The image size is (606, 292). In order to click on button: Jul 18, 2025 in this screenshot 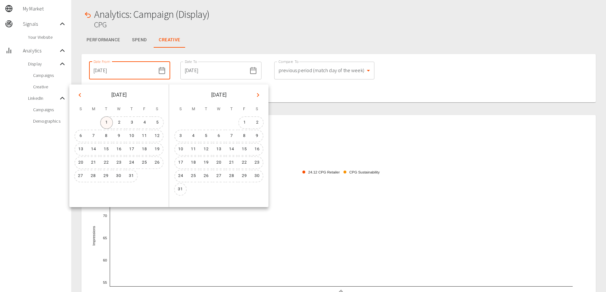, I will do `click(144, 149)`.